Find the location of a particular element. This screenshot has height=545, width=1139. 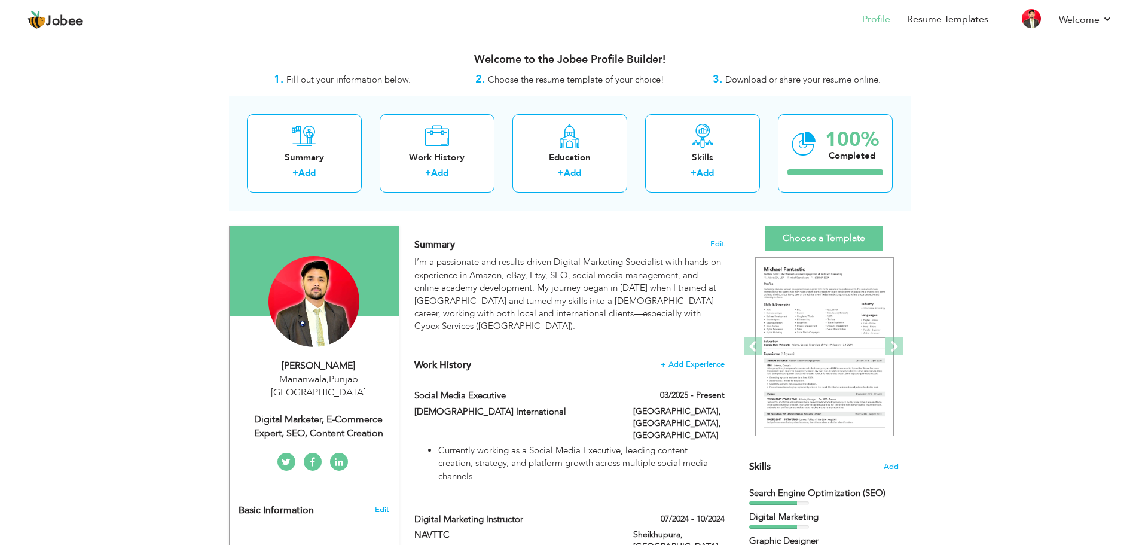

strong: 2. is located at coordinates (480, 79).